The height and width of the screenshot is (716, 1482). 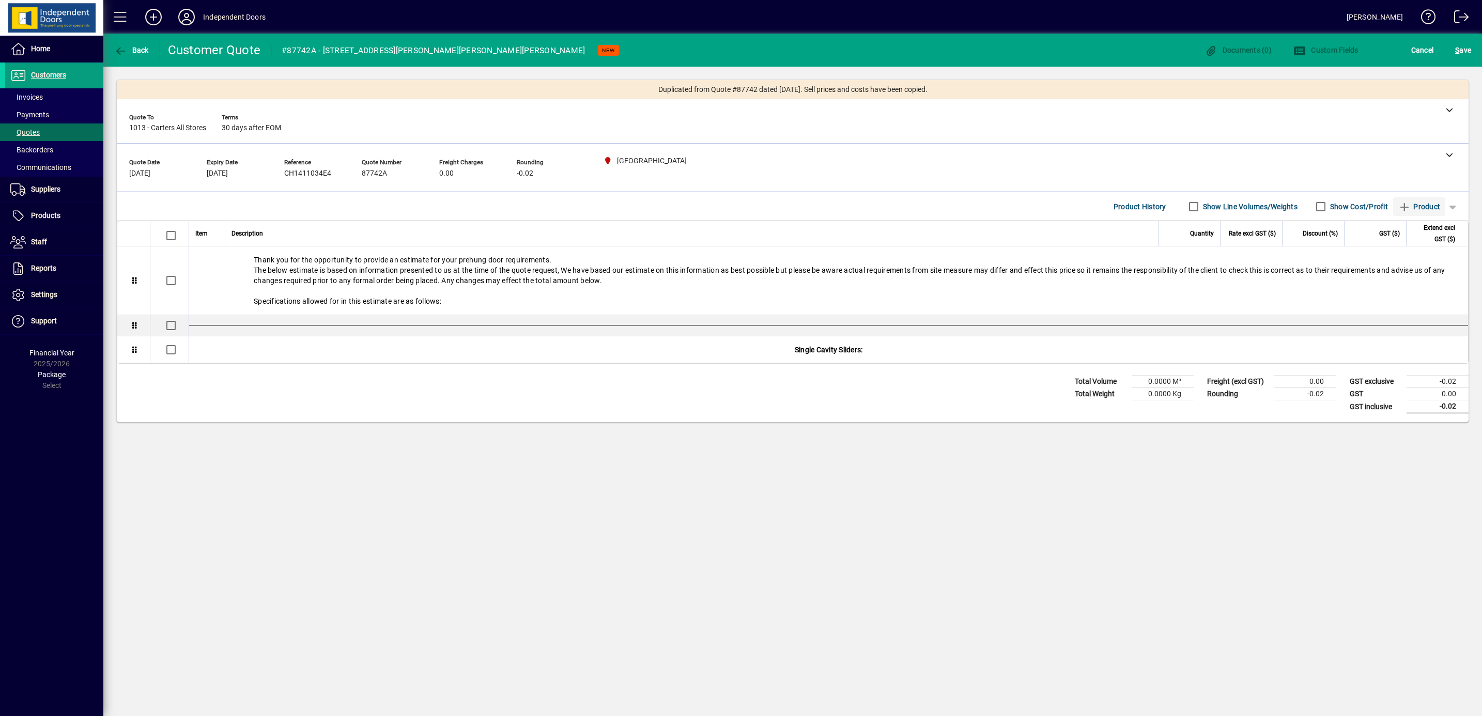 What do you see at coordinates (52, 375) in the screenshot?
I see `span: Package` at bounding box center [52, 375].